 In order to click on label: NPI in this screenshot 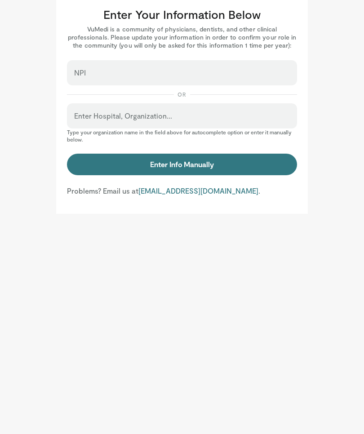, I will do `click(80, 73)`.